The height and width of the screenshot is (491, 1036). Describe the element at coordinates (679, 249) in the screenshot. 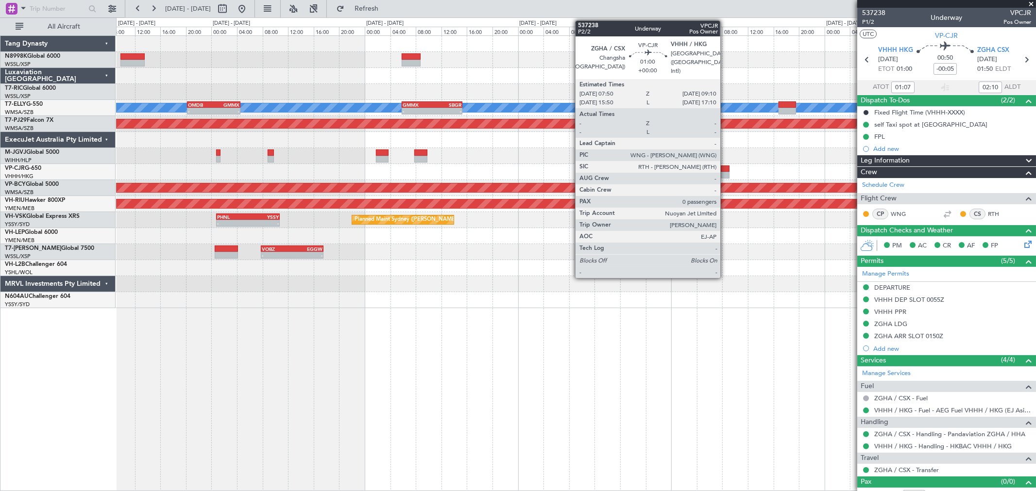

I see `div: VOTP` at that location.